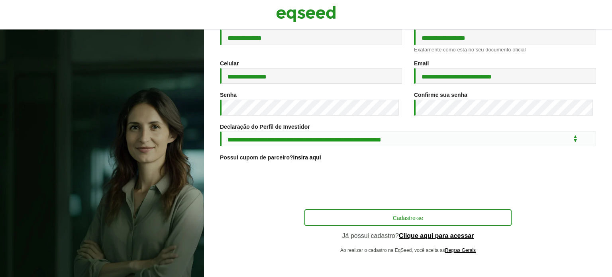  Describe the element at coordinates (228, 95) in the screenshot. I see `label: Senha` at that location.